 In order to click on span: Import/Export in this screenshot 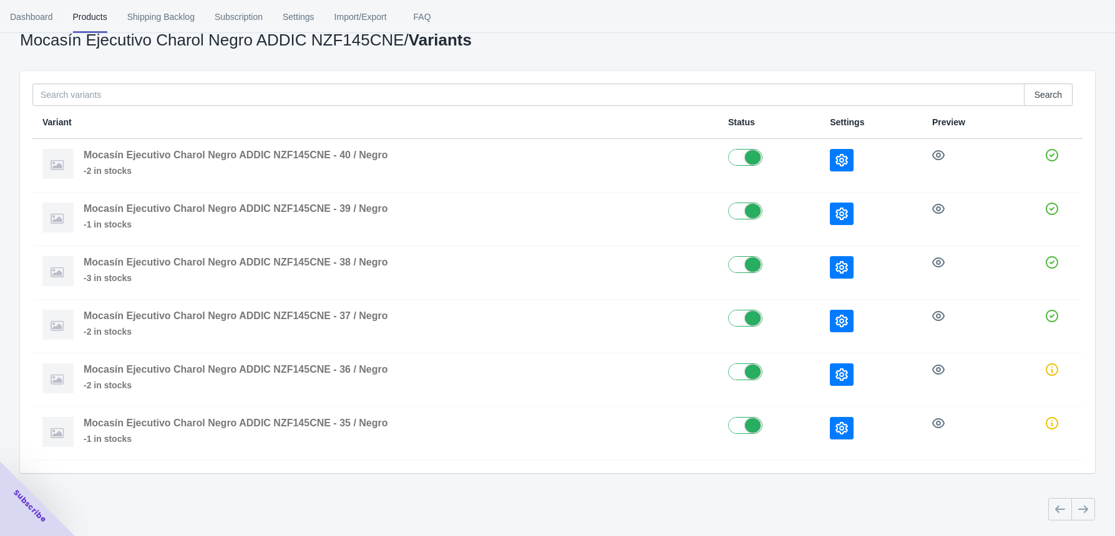, I will do `click(361, 17)`.